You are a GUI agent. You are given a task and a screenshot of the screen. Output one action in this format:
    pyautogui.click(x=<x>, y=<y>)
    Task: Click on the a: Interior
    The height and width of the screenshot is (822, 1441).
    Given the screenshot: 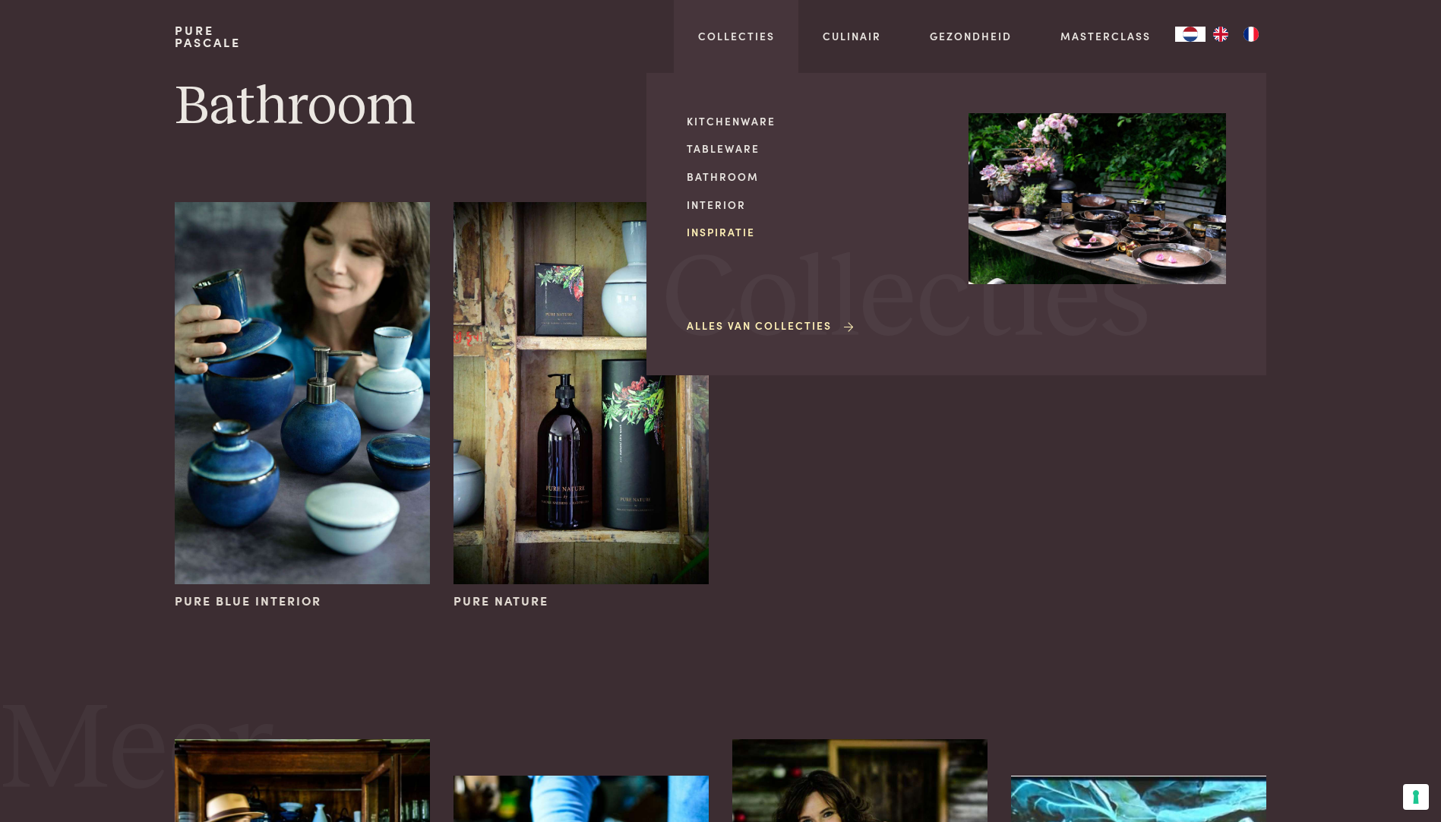 What is the action you would take?
    pyautogui.click(x=815, y=204)
    